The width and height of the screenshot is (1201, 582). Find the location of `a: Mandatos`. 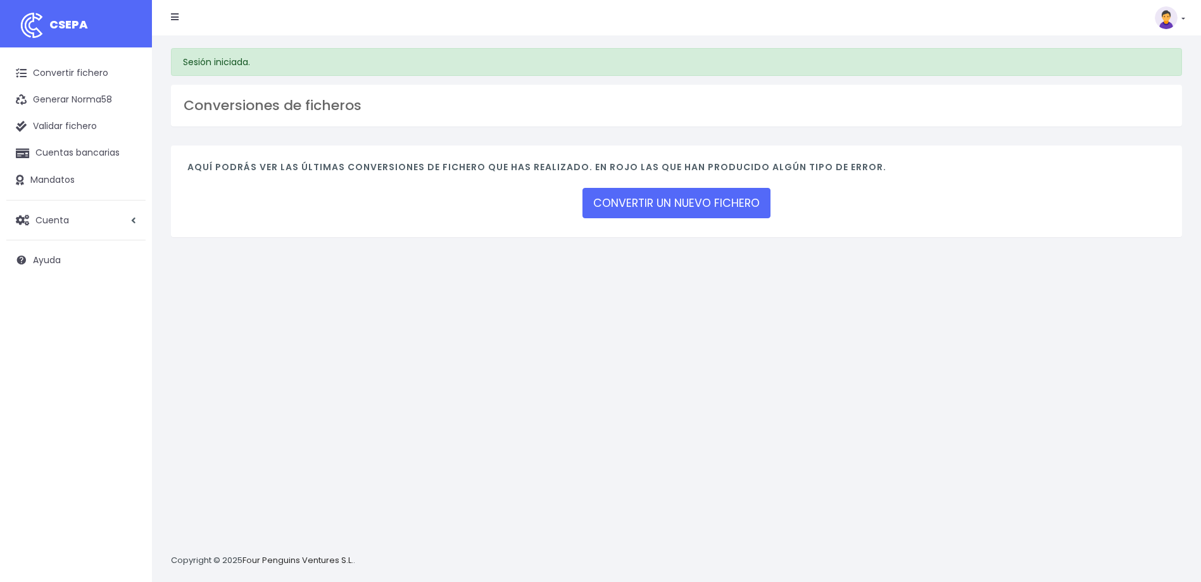

a: Mandatos is located at coordinates (76, 180).